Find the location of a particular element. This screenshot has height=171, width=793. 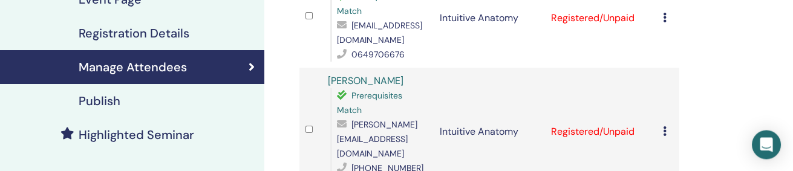

h4: Registration Details is located at coordinates (134, 33).